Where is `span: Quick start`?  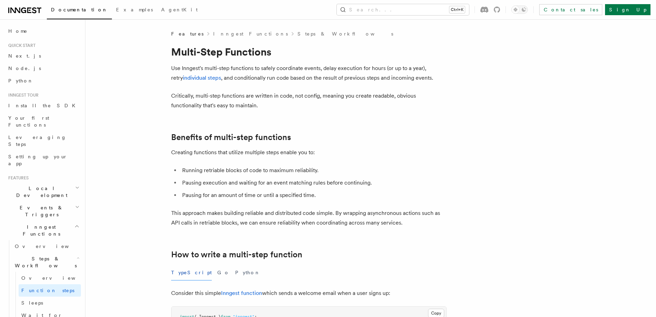
span: Quick start is located at coordinates (20, 45).